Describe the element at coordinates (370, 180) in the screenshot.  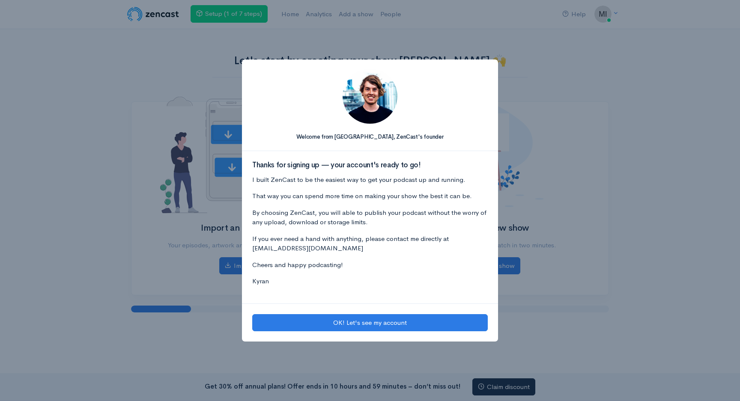
I see `p: I built ZenCast to be the easiest way to get your podcast up and running.` at that location.